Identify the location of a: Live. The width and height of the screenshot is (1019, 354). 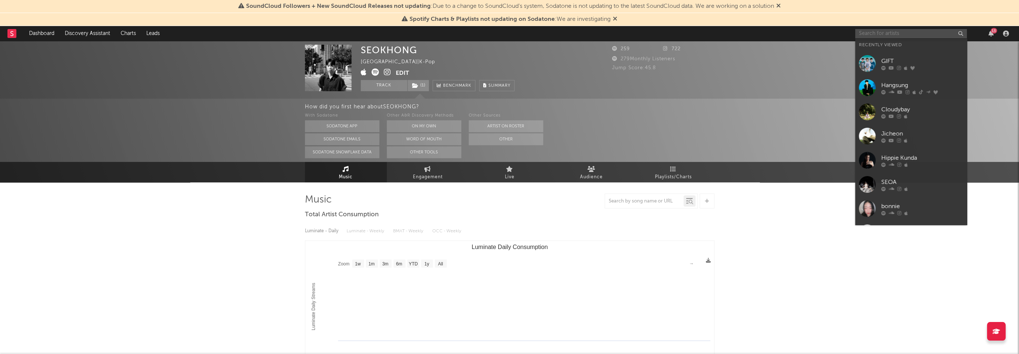
(510, 172).